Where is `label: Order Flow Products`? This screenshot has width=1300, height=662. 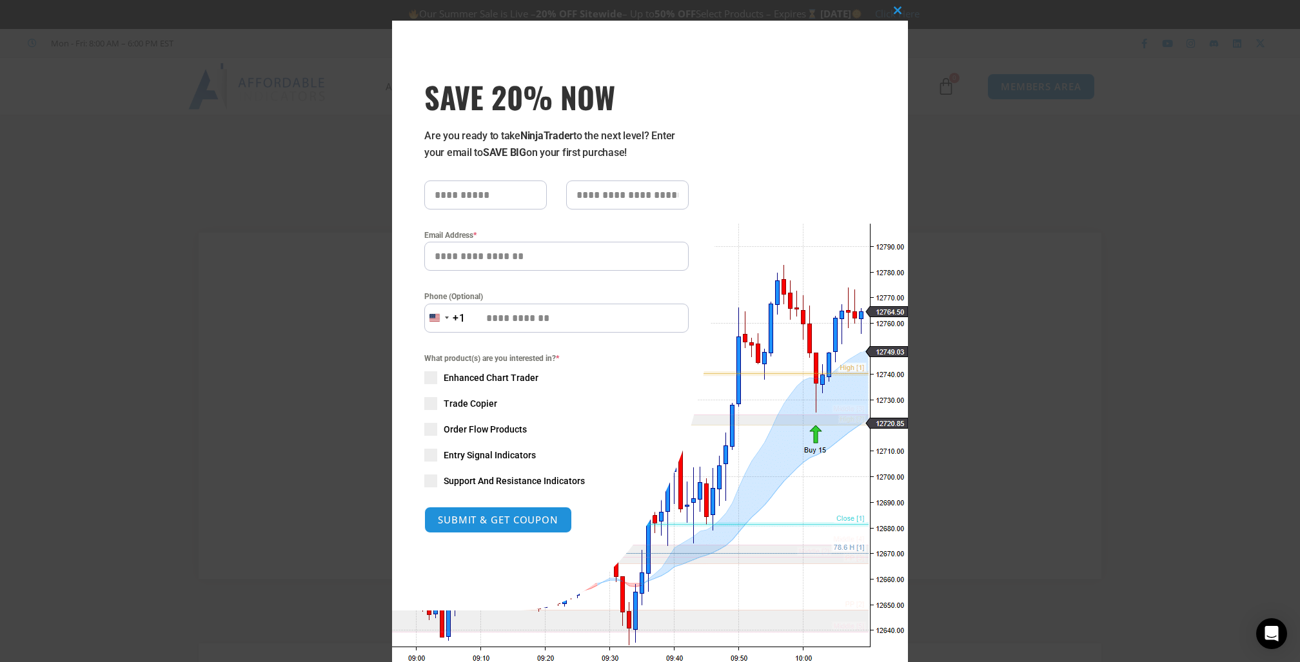 label: Order Flow Products is located at coordinates (557, 429).